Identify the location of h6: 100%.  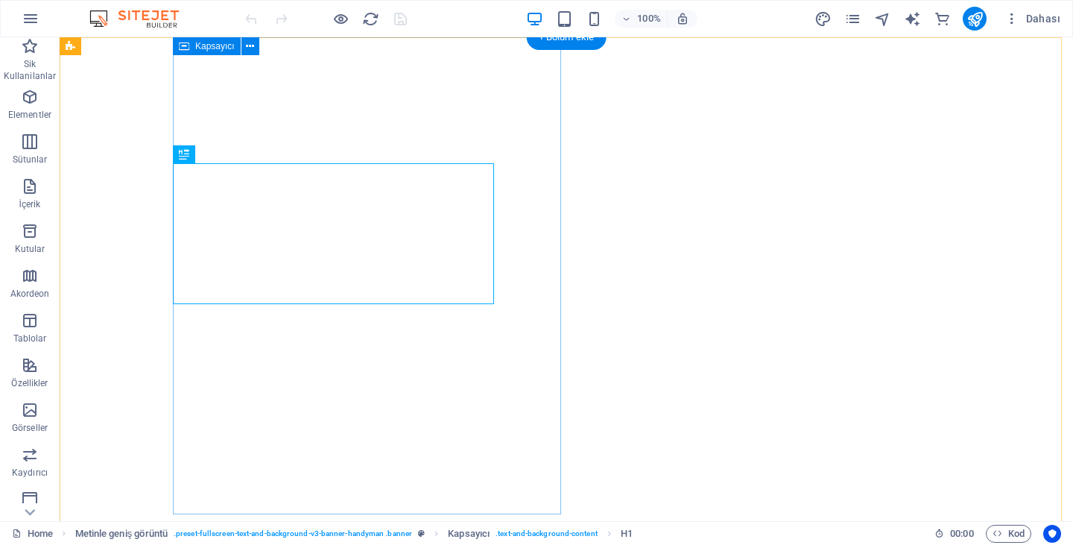
(649, 19).